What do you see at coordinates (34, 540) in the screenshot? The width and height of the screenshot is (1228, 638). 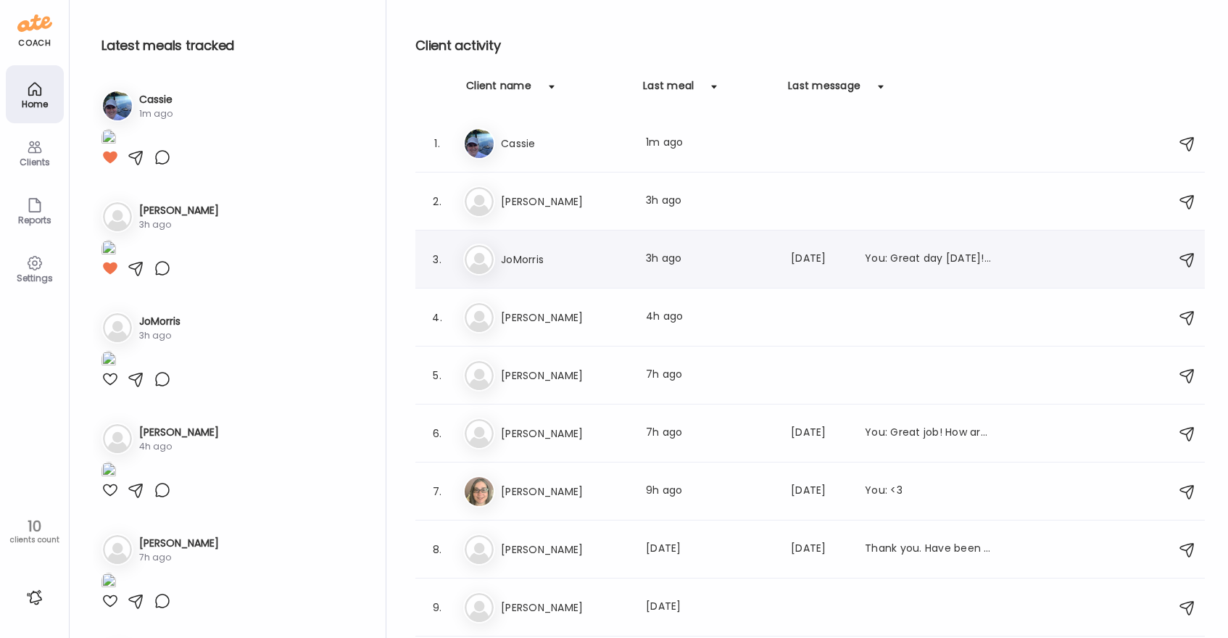 I see `div: clients count` at bounding box center [34, 540].